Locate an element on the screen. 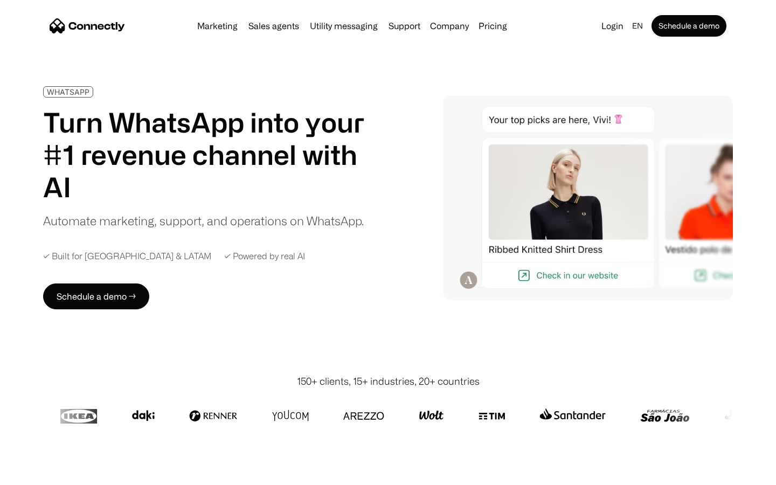 Image resolution: width=776 pixels, height=485 pixels. a: Support is located at coordinates (404, 26).